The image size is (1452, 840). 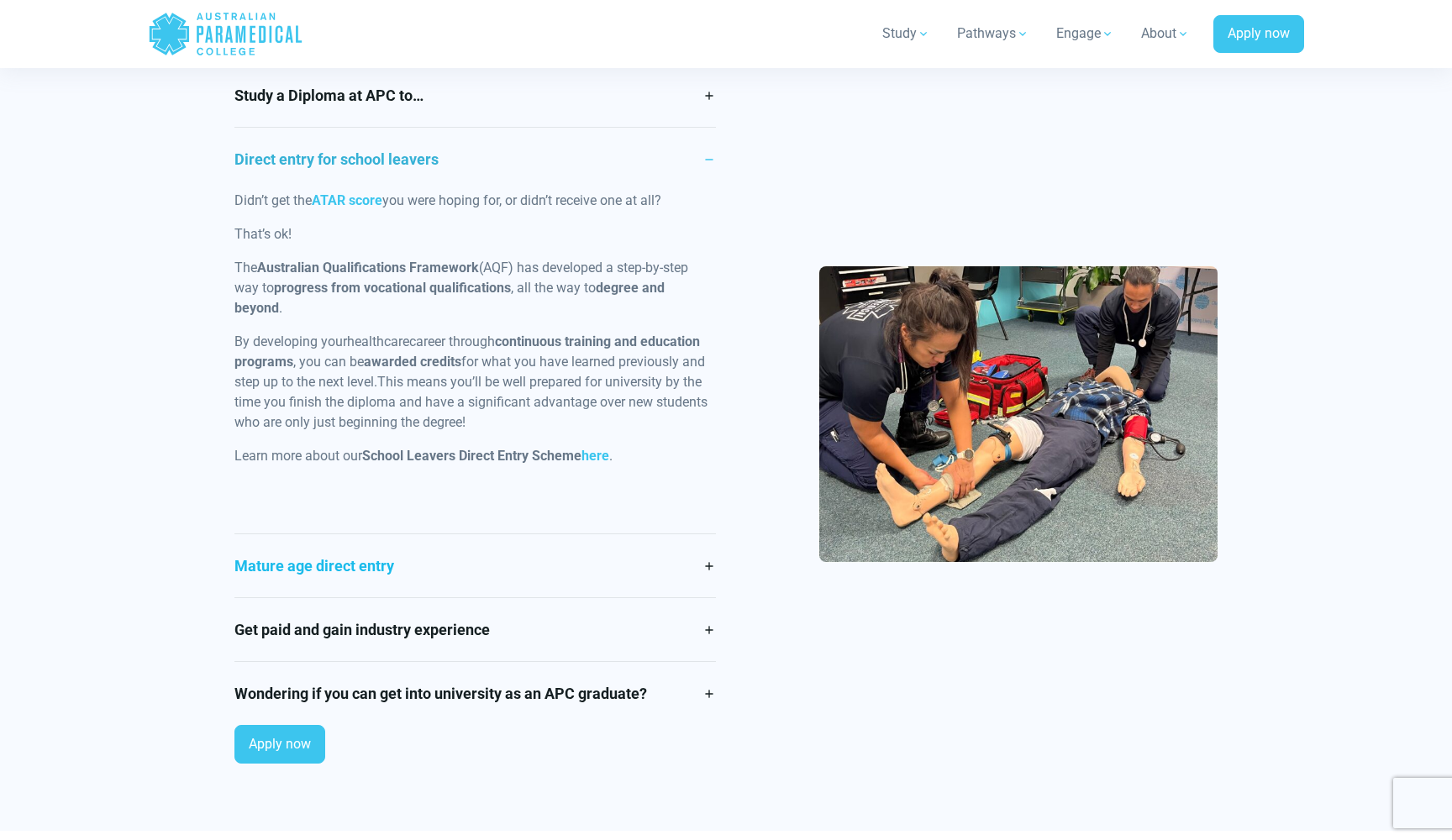 I want to click on strong: ATAR score, so click(x=347, y=200).